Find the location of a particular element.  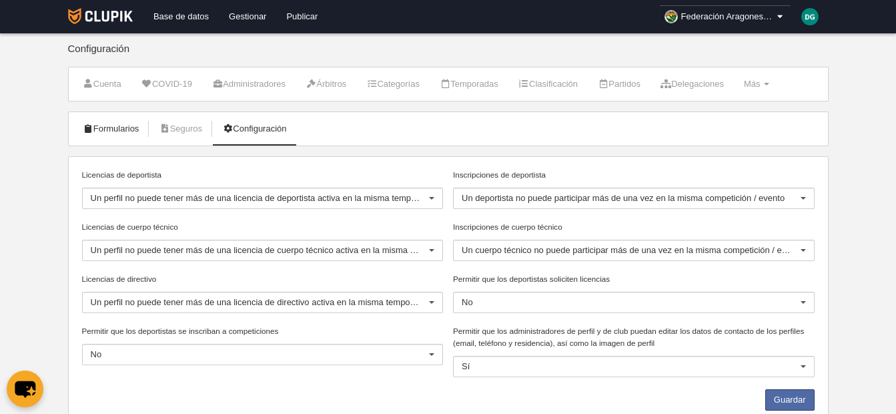

label: Permitir que los deportistas se inscriban a competiciones is located at coordinates (263, 331).